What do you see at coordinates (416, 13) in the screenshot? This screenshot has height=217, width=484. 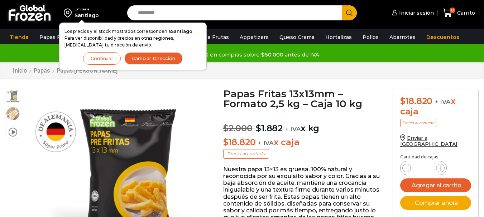 I see `span: Iniciar sesión` at bounding box center [416, 13].